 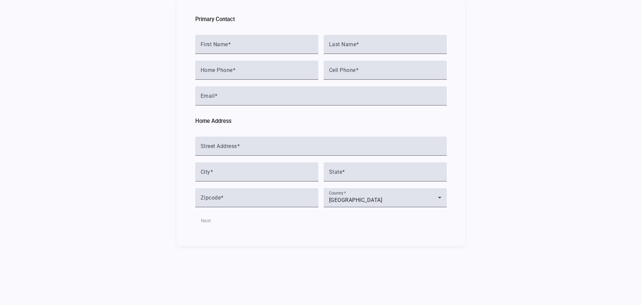 I want to click on mat-label: Zipcode, so click(x=211, y=197).